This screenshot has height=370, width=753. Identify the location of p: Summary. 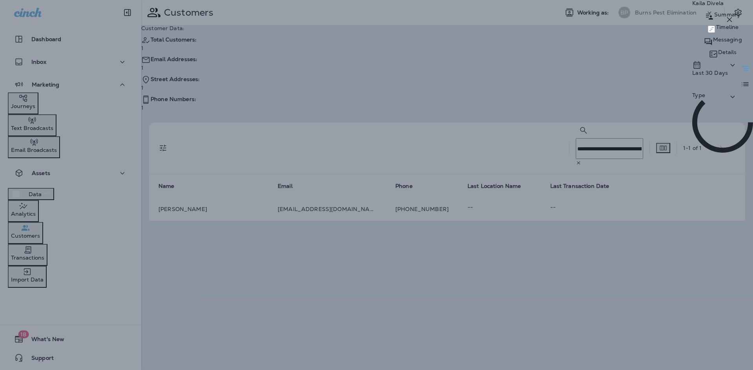
(727, 15).